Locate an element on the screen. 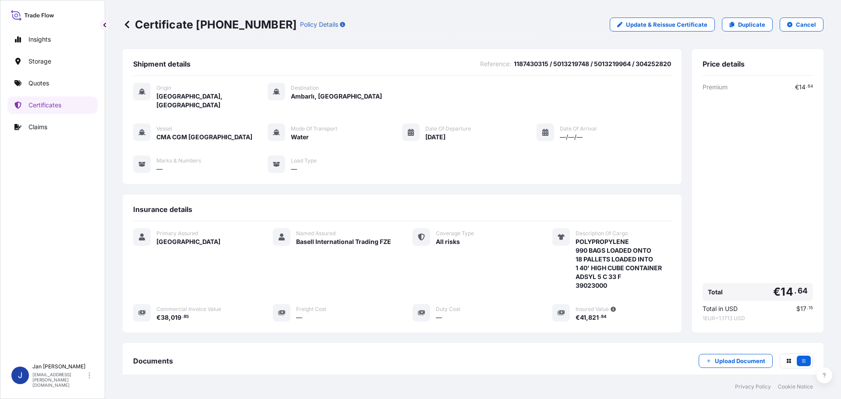 The width and height of the screenshot is (841, 399). a: Cookie Notice is located at coordinates (795, 387).